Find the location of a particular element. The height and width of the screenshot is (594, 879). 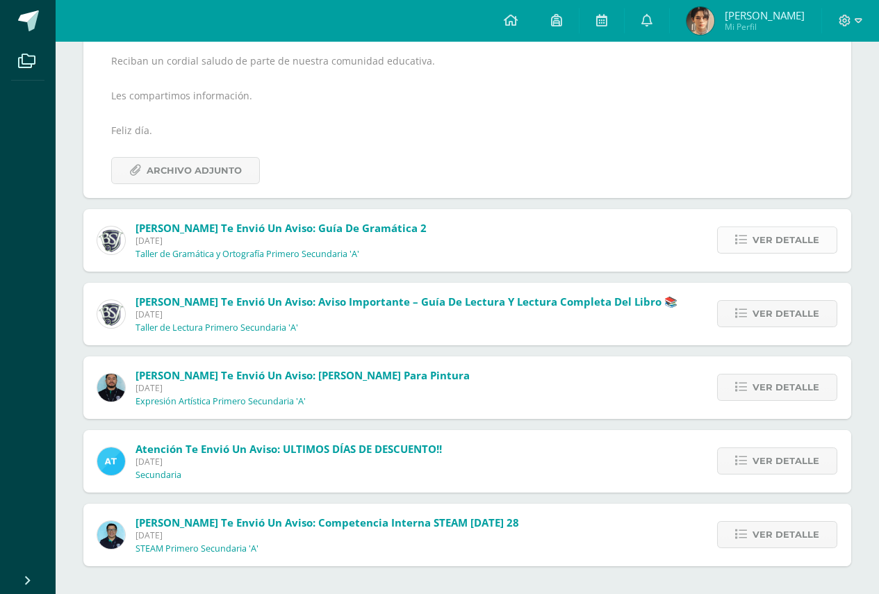

img: 7a1076d05ecef00bf5fe3b89eafeaf24.png is located at coordinates (700, 21).